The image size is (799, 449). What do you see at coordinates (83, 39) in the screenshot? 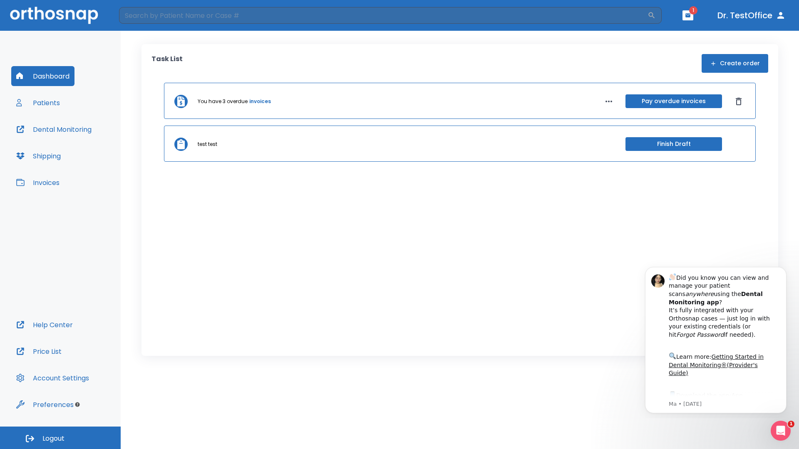
I see `b: Dental Monitoring app` at bounding box center [83, 39].